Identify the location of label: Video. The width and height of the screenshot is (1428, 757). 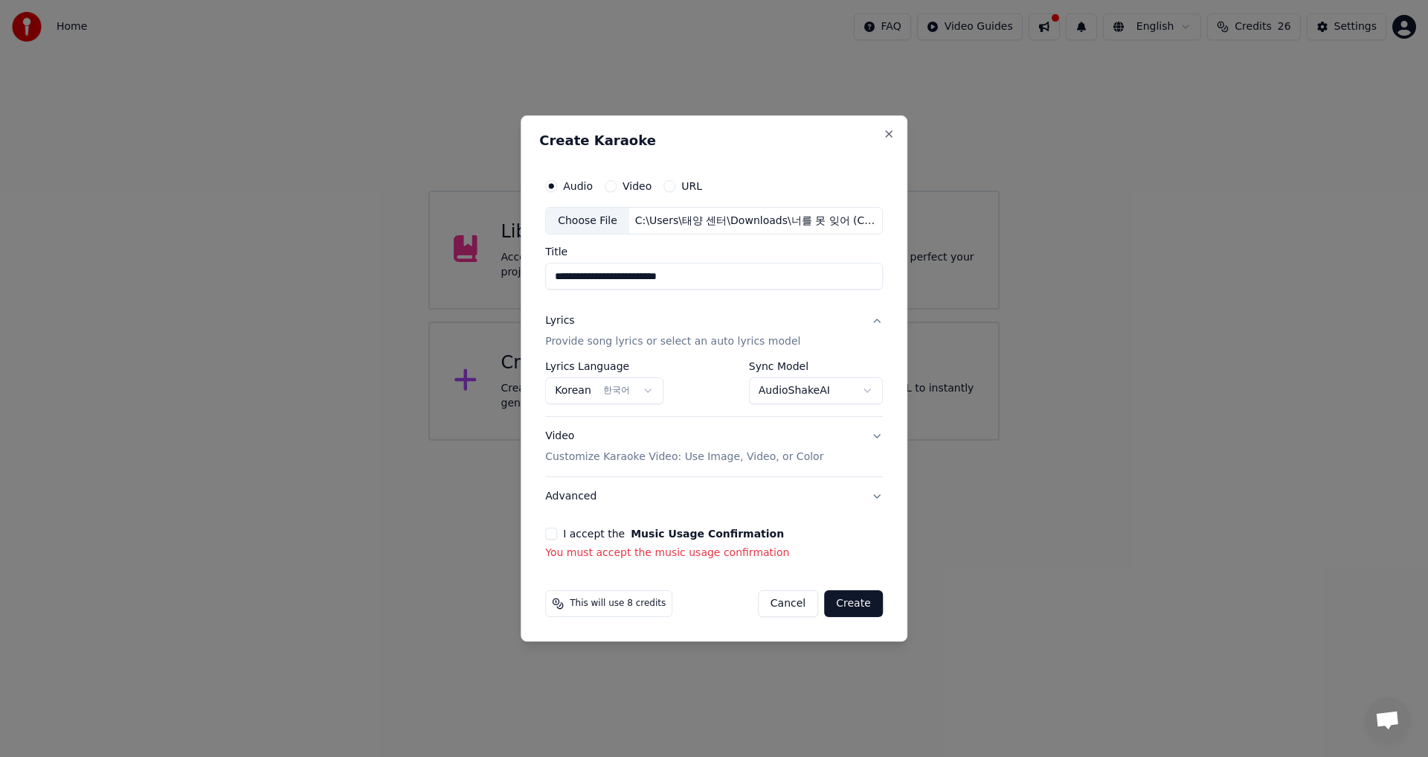
(637, 186).